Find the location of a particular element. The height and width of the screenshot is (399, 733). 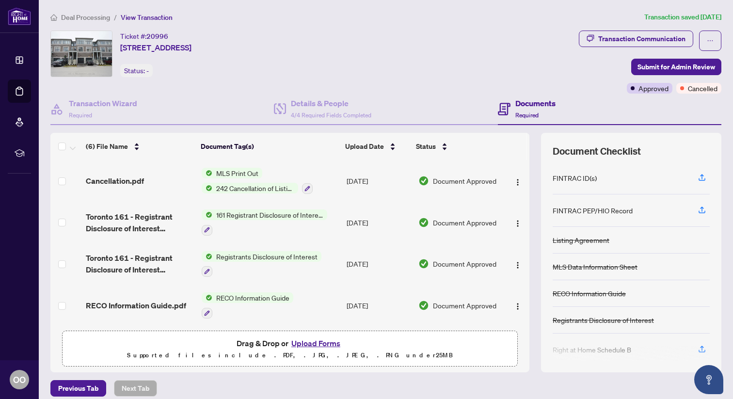

th: (6) File Name is located at coordinates (140, 146).